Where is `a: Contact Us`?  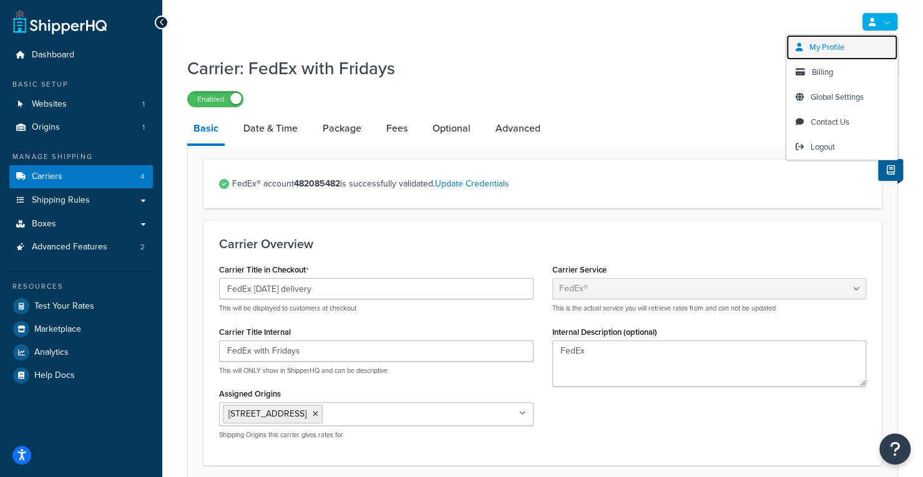
a: Contact Us is located at coordinates (842, 122).